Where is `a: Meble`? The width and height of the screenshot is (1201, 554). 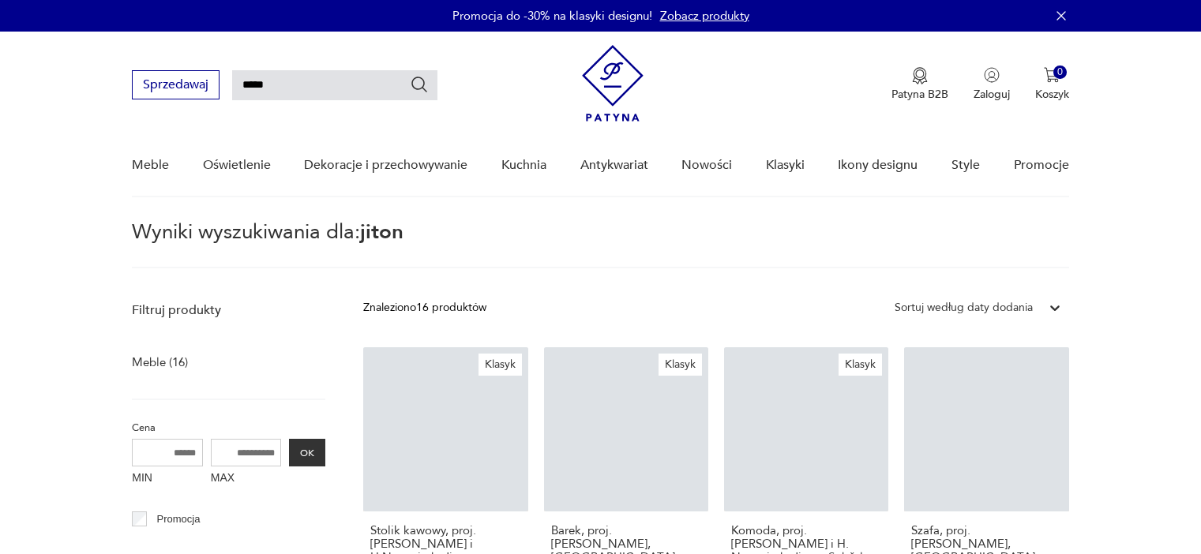
a: Meble is located at coordinates (150, 165).